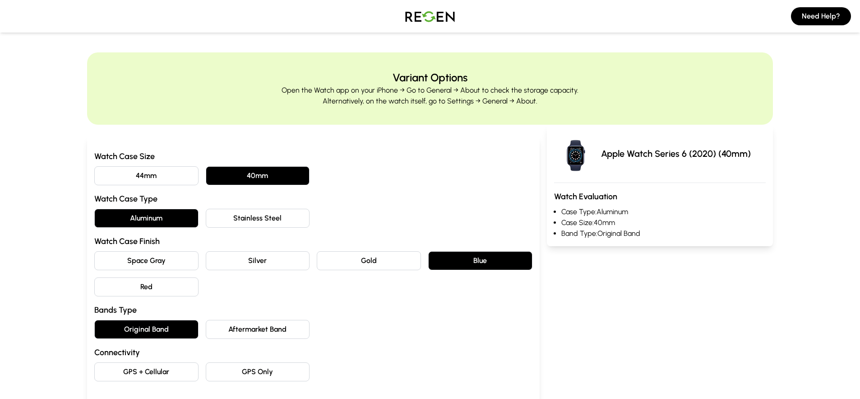 The image size is (860, 399). Describe the element at coordinates (313, 310) in the screenshot. I see `h3: Bands Type` at that location.